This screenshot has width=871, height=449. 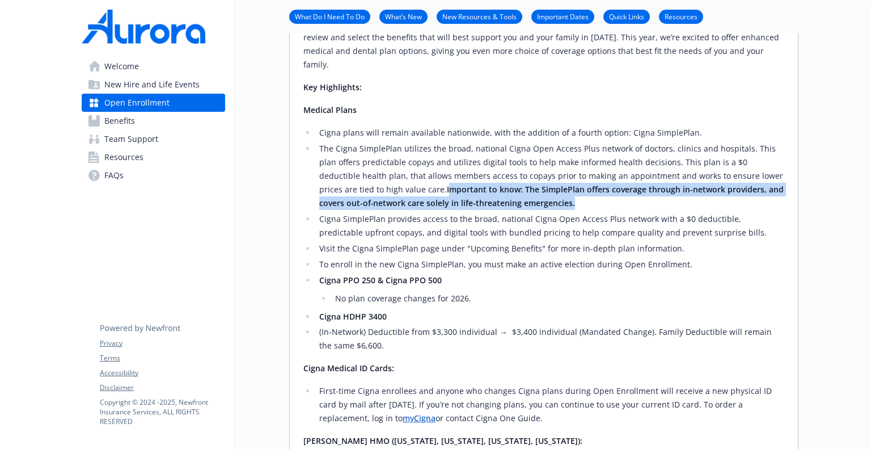 I want to click on strong: Cigna PPO 250 & Cigna PPO 500, so click(x=381, y=280).